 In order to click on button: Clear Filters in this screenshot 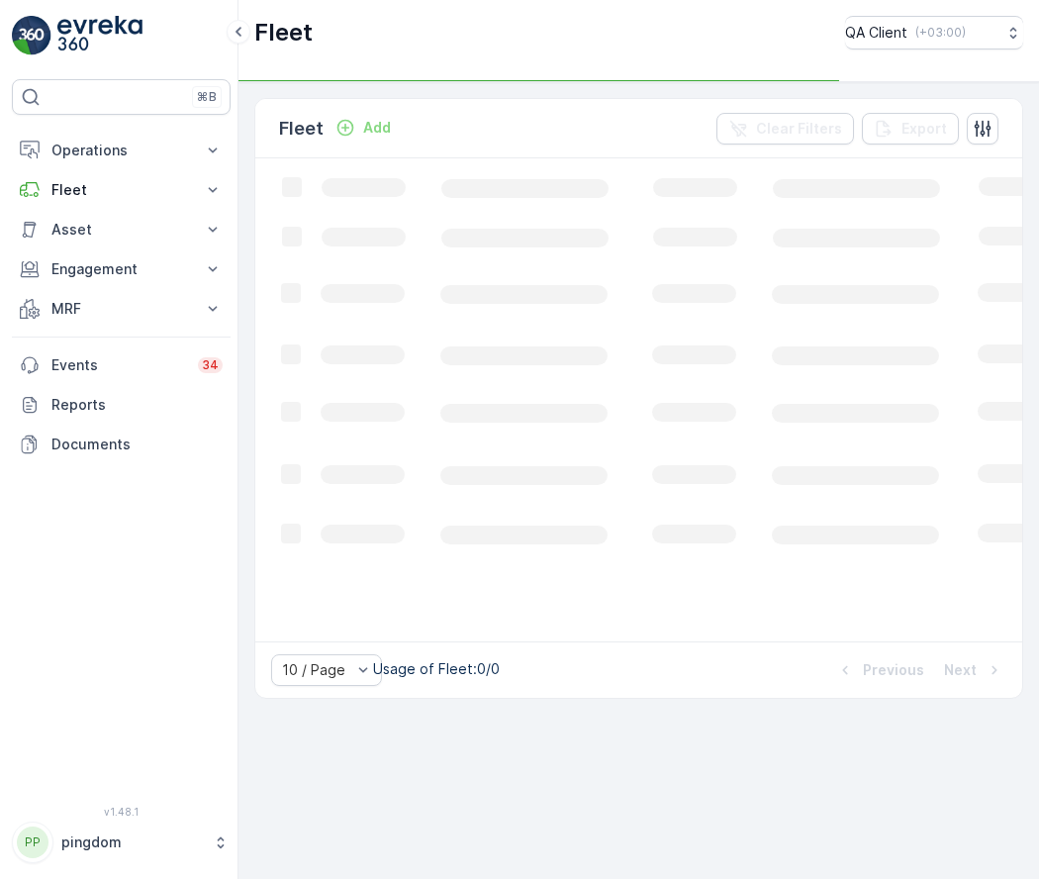, I will do `click(785, 129)`.